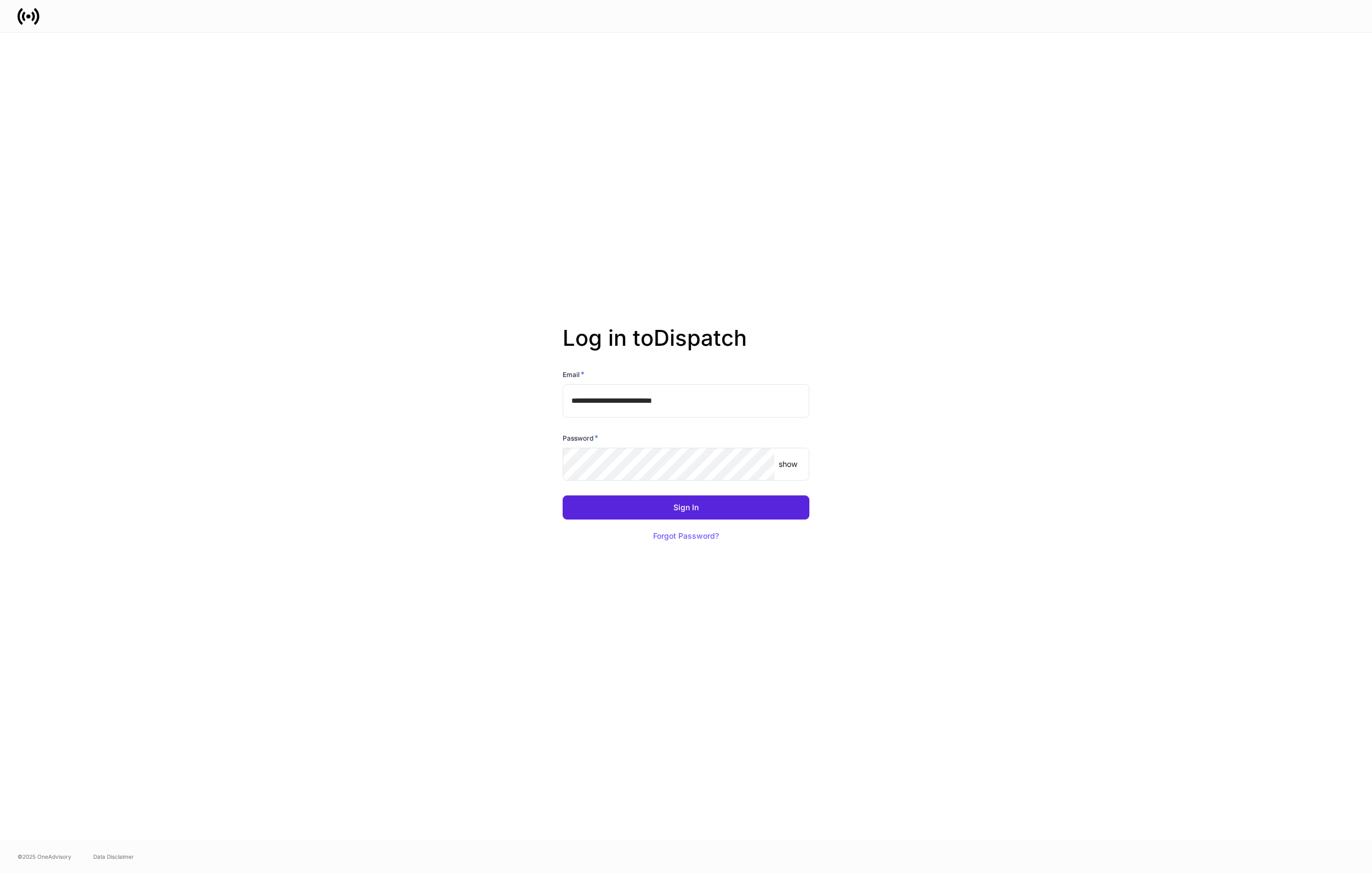  Describe the element at coordinates (787, 464) in the screenshot. I see `p: show` at that location.